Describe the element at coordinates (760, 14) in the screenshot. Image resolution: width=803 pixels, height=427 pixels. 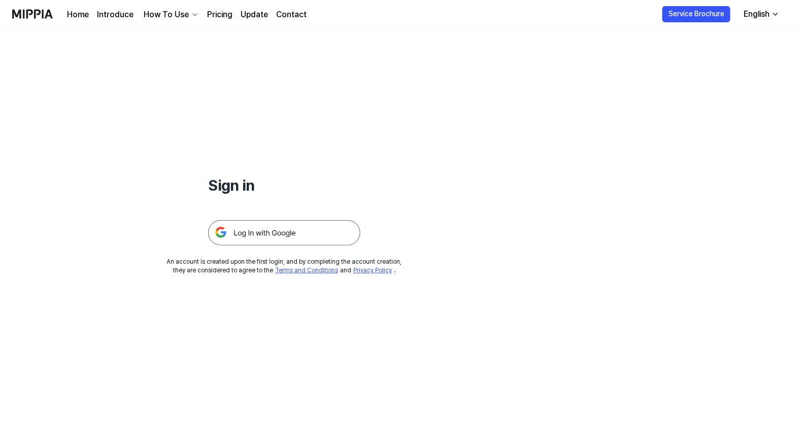
I see `button: English` at that location.